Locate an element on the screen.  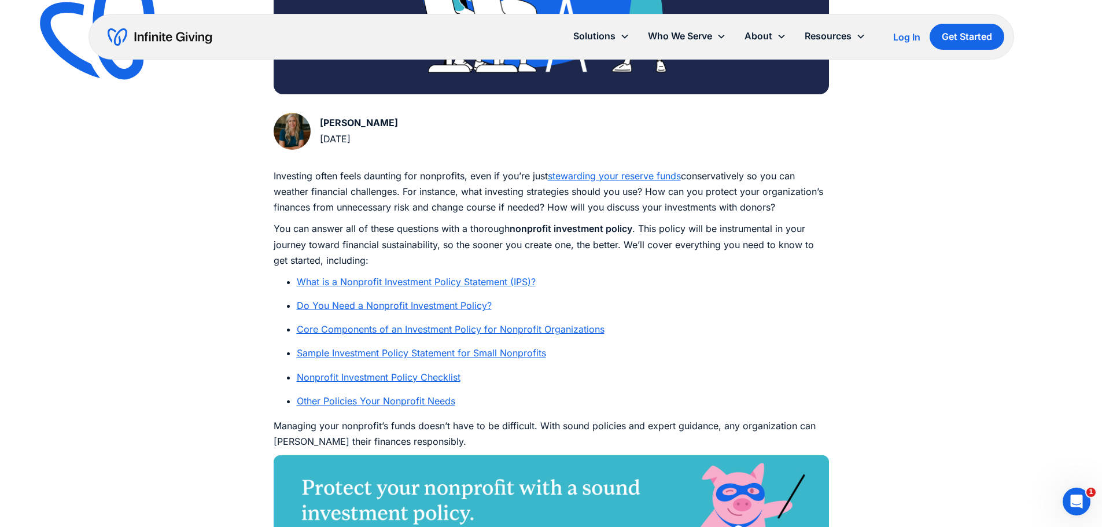
a: Do You Need a Nonprofit Investment Policy? is located at coordinates (394, 305).